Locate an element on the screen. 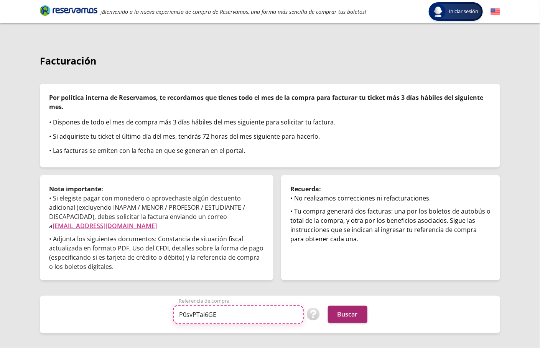  button: Buscar is located at coordinates (348, 314).